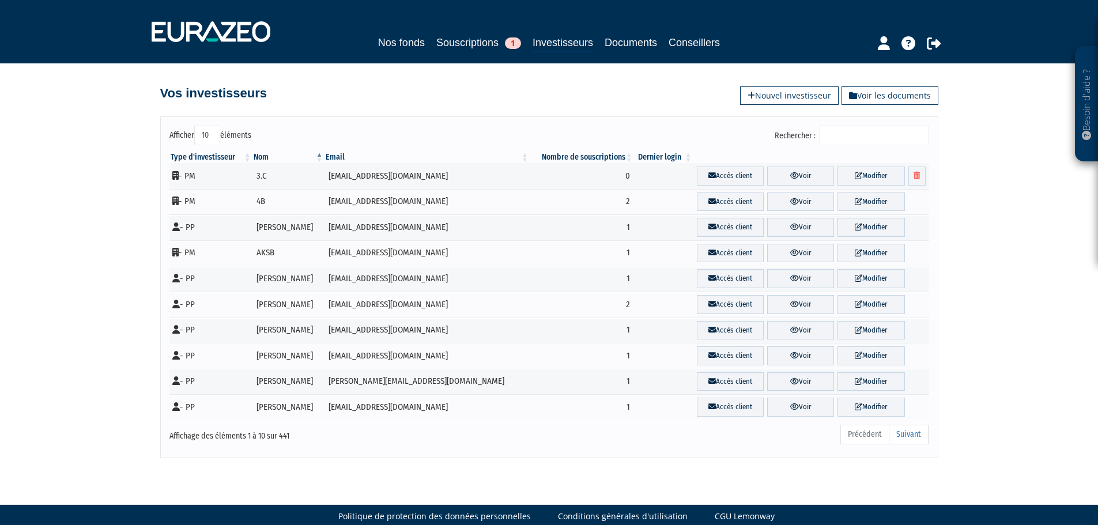  Describe the element at coordinates (562, 43) in the screenshot. I see `a: Investisseurs` at that location.